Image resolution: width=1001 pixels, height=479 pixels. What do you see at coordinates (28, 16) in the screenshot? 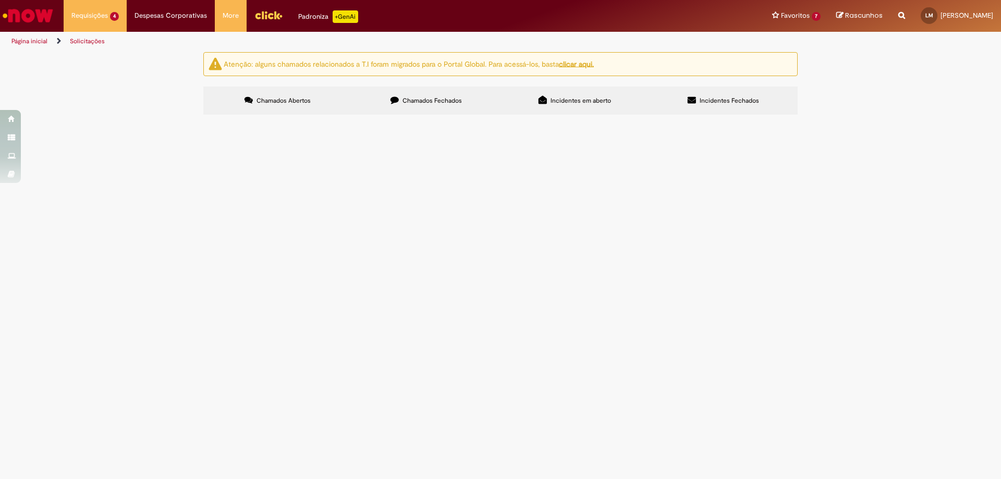
I see `img: ServiceNow` at bounding box center [28, 16].